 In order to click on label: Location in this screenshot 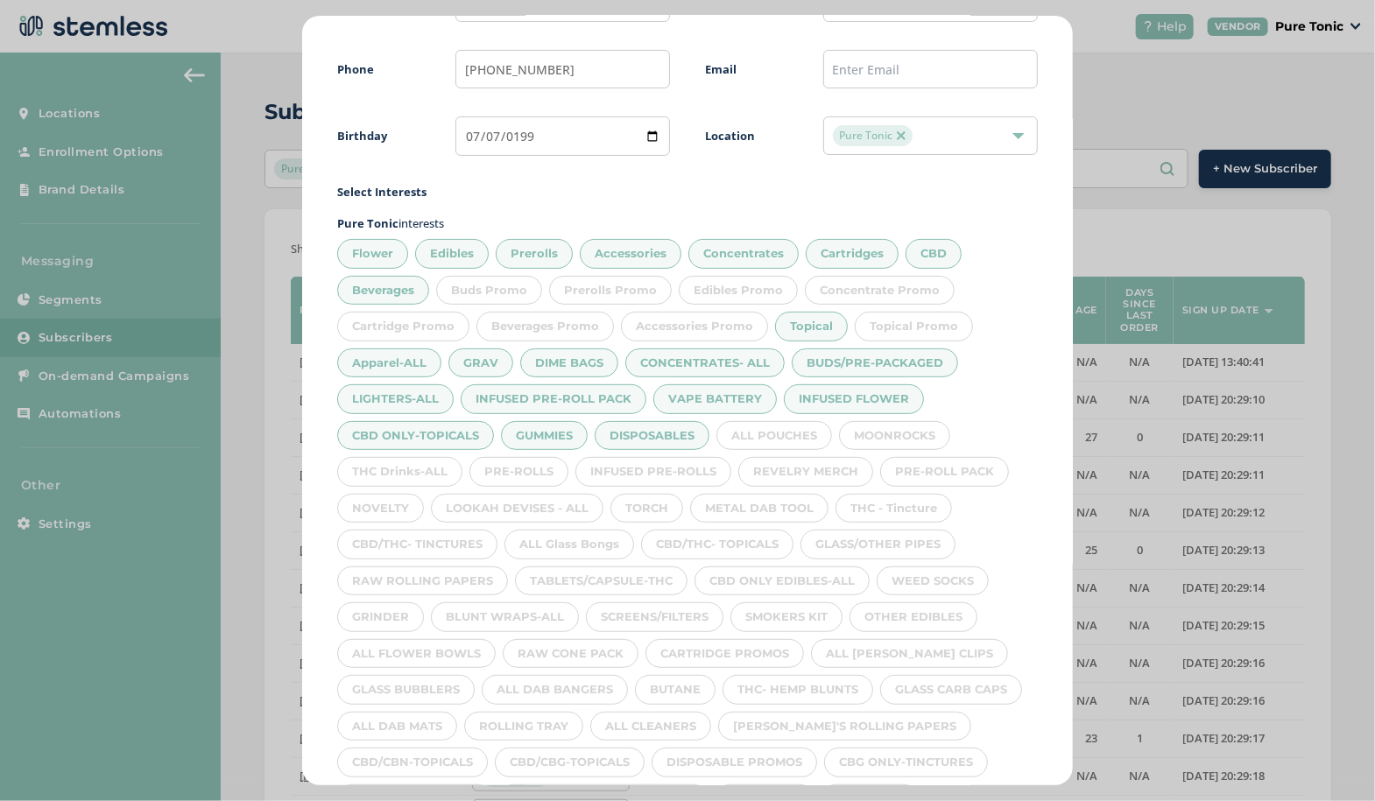, I will do `click(753, 137)`.